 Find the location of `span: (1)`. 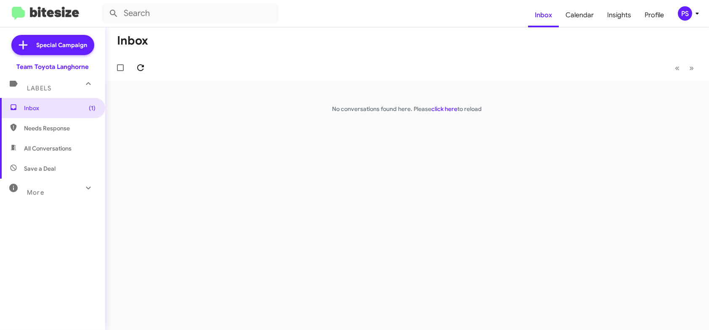

span: (1) is located at coordinates (92, 108).